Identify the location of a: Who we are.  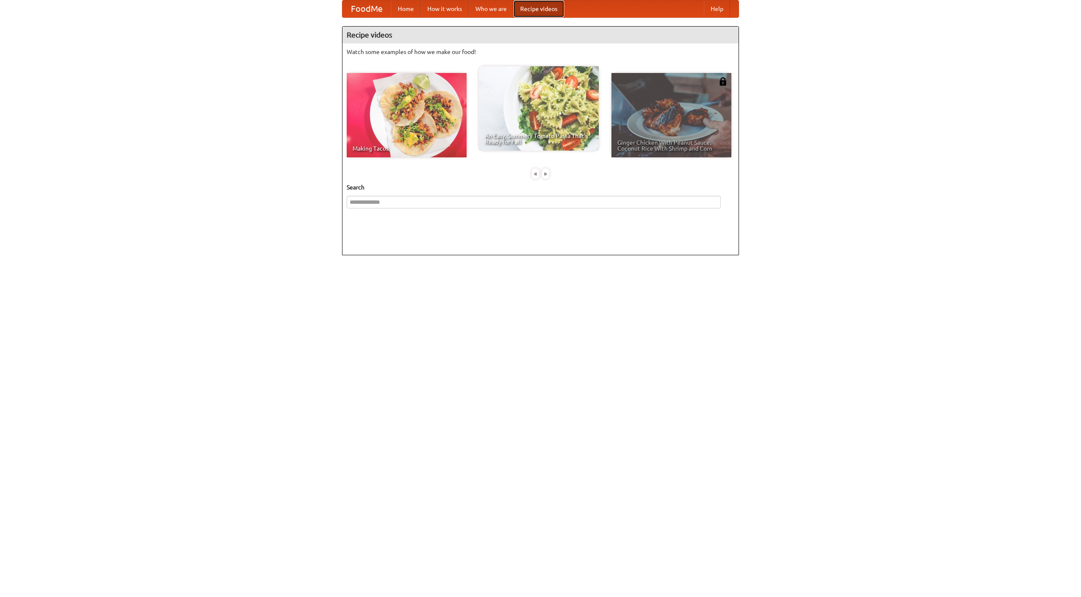
(491, 9).